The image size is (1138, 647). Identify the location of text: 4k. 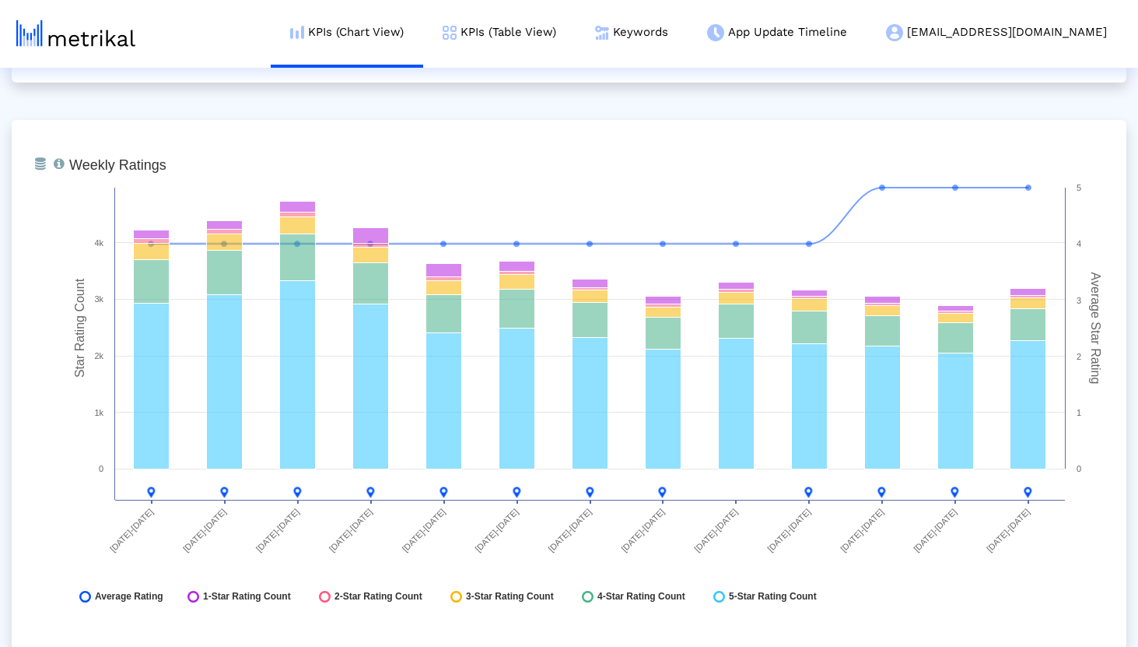
(99, 243).